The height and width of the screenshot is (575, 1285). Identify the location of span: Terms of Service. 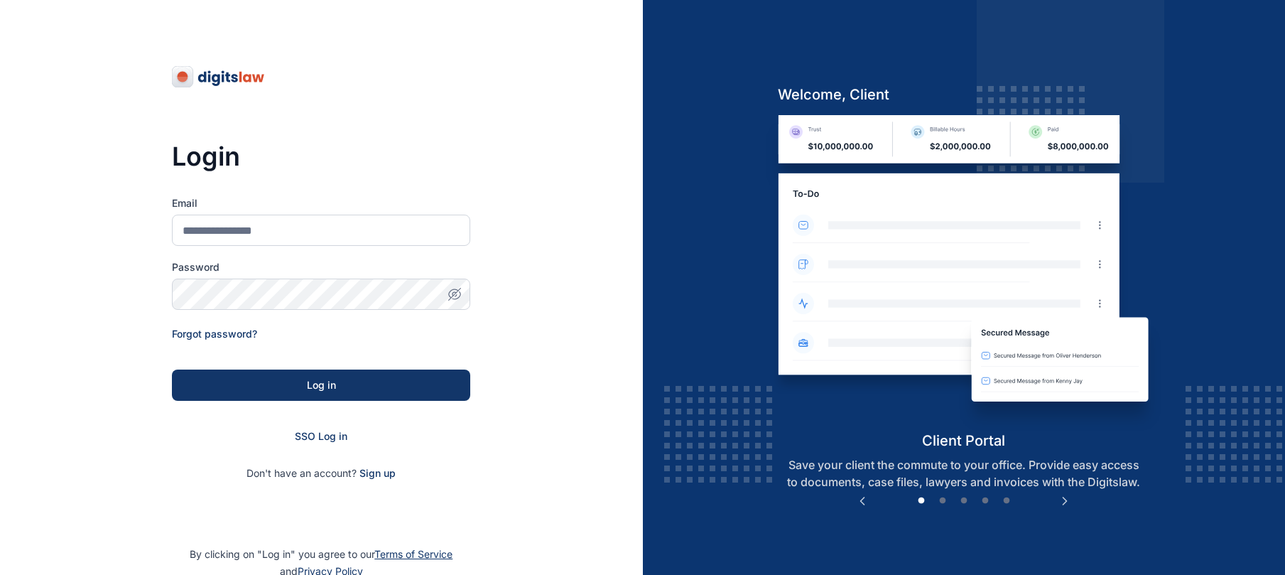
(414, 554).